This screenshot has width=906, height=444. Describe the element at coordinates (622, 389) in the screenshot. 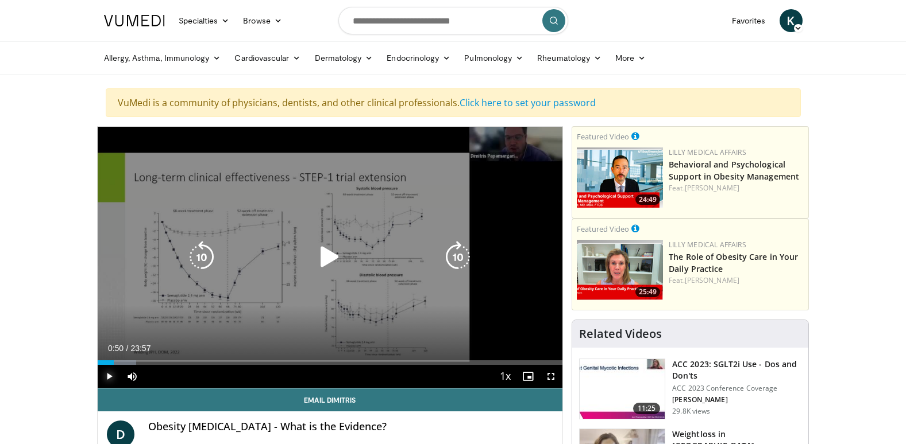

I see `img: 9258cdf1-0fbf-450b-845f-99397d12d24a.150x105_q85_crop-smart_upscale.jpg` at that location.